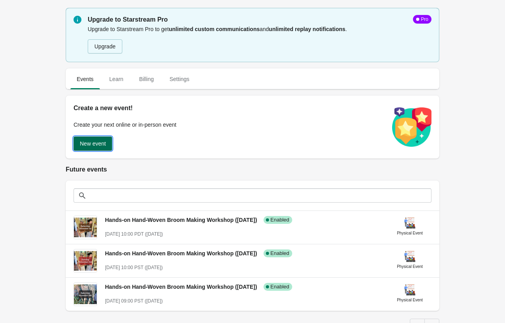  I want to click on h2: Future events, so click(253, 170).